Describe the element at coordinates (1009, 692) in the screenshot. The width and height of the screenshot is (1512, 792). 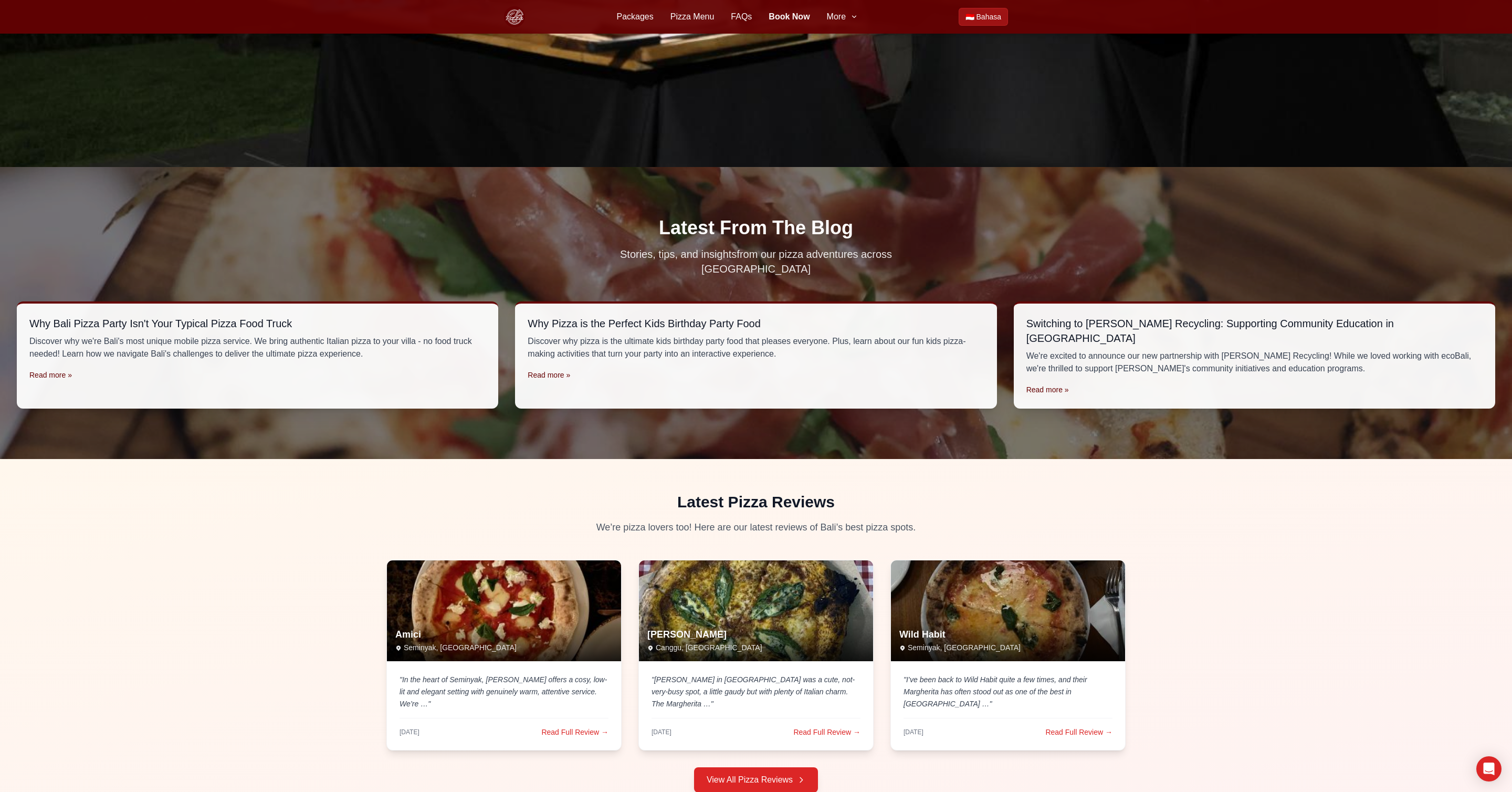
I see `blockquote: "I’ve been back to Wild Habit quite a few times, and their Margherita has often stood out as one ...` at that location.